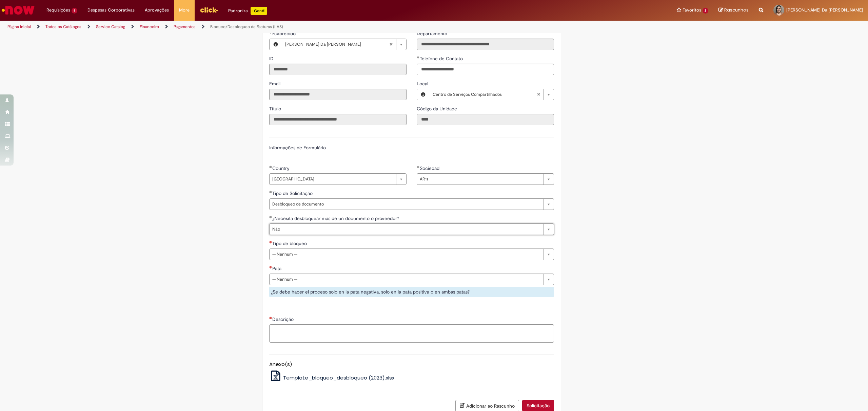  I want to click on input: Email, so click(338, 95).